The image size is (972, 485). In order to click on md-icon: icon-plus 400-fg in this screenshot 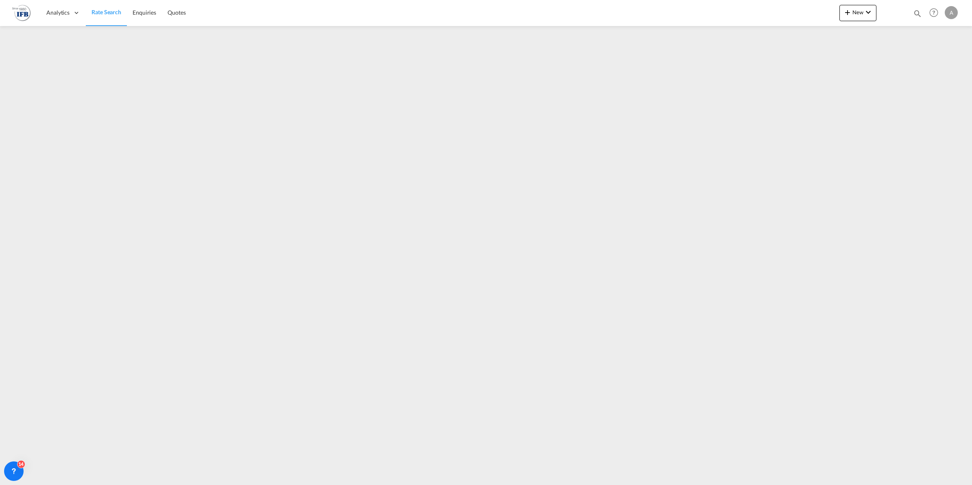, I will do `click(848, 12)`.